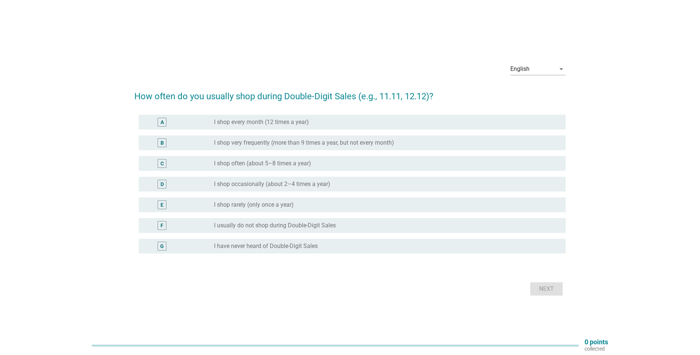 The height and width of the screenshot is (355, 700). Describe the element at coordinates (162, 184) in the screenshot. I see `div: D` at that location.